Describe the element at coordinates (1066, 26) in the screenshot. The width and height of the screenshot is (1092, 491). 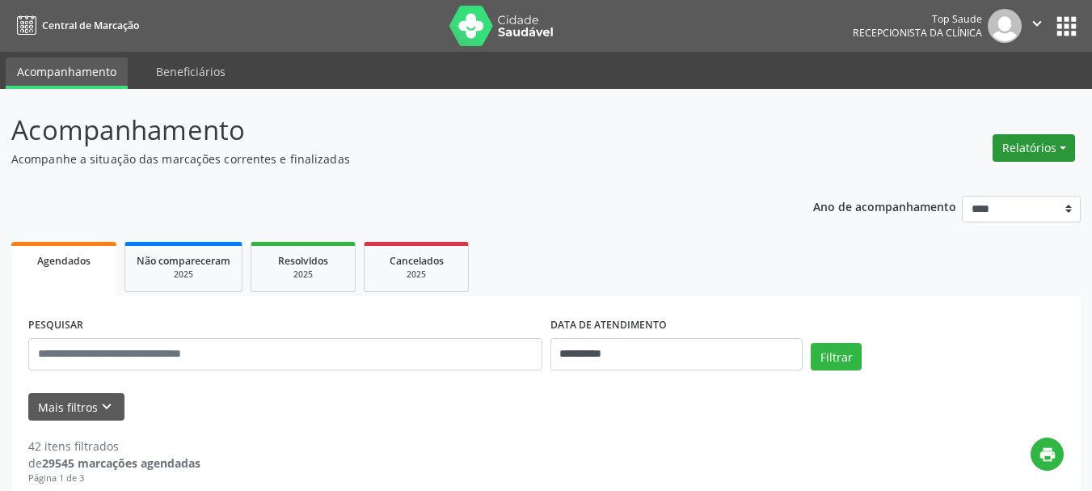
I see `button: apps` at that location.